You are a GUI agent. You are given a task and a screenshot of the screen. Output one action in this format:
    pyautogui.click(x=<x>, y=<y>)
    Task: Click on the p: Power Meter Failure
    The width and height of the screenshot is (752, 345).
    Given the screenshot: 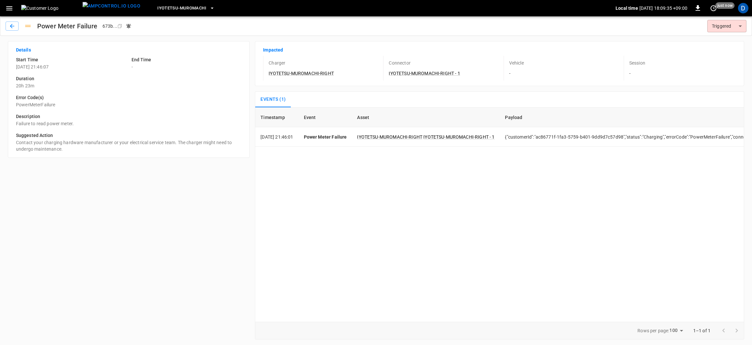 What is the action you would take?
    pyautogui.click(x=325, y=137)
    